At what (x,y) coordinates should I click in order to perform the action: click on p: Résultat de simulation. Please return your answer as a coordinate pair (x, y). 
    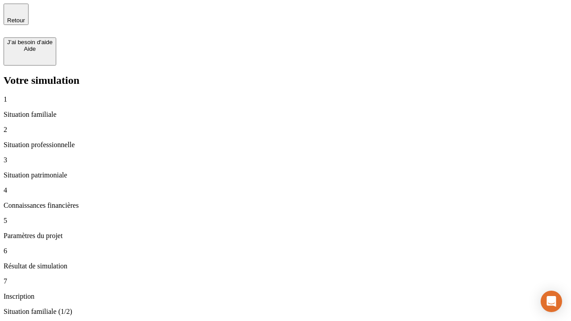
    Looking at the image, I should click on (285, 266).